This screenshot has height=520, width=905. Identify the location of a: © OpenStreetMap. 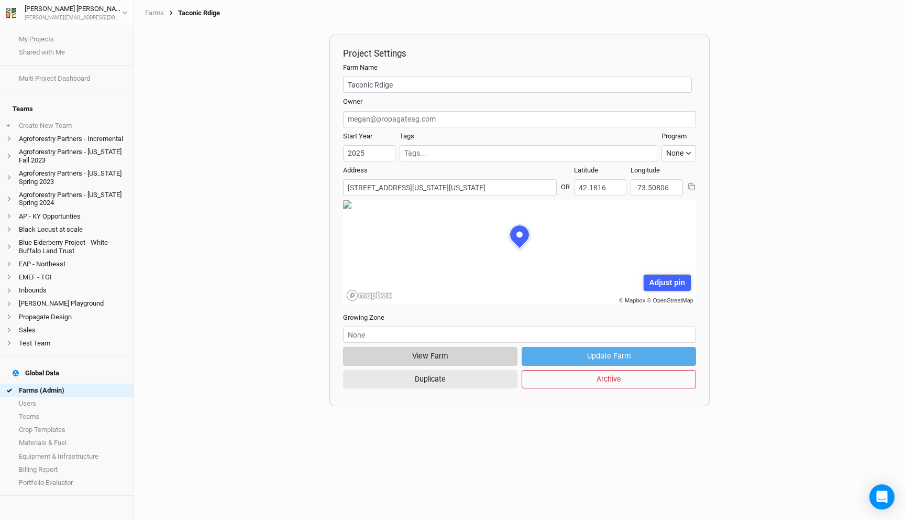
(670, 300).